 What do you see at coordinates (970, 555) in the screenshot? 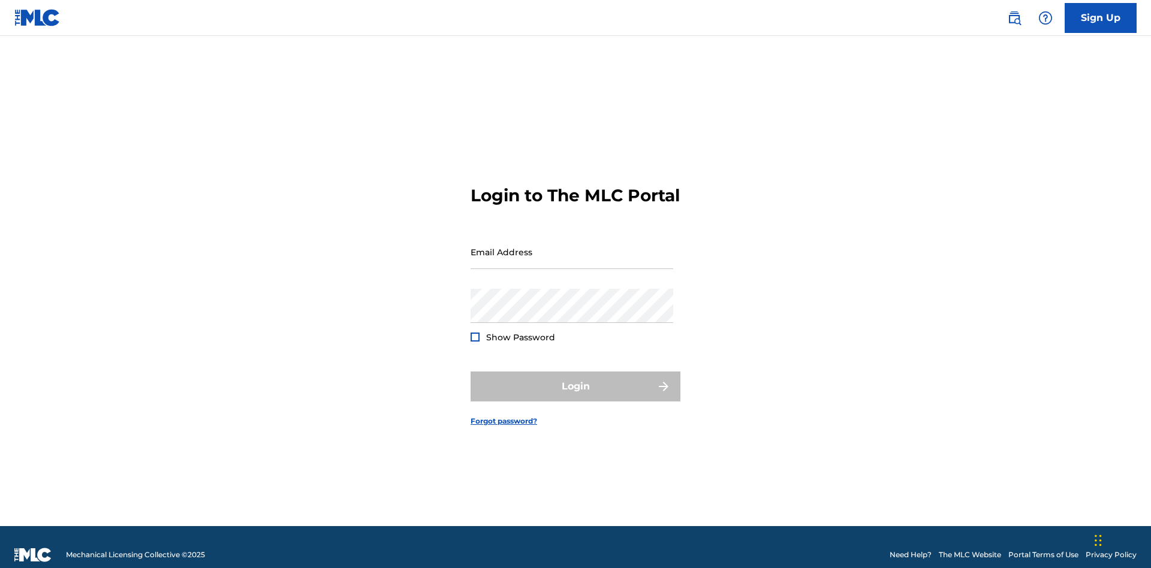
I see `a: The MLC Website` at bounding box center [970, 555].